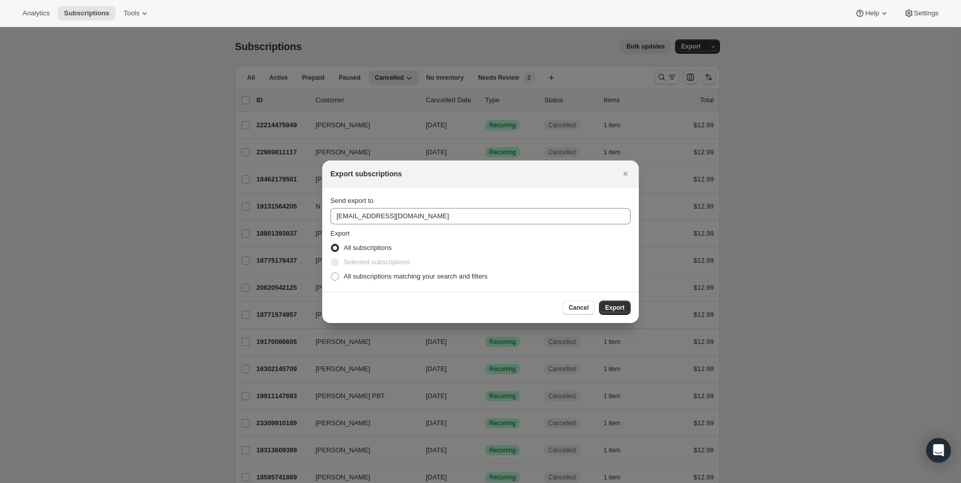 The width and height of the screenshot is (961, 483). I want to click on span: Send export to, so click(352, 200).